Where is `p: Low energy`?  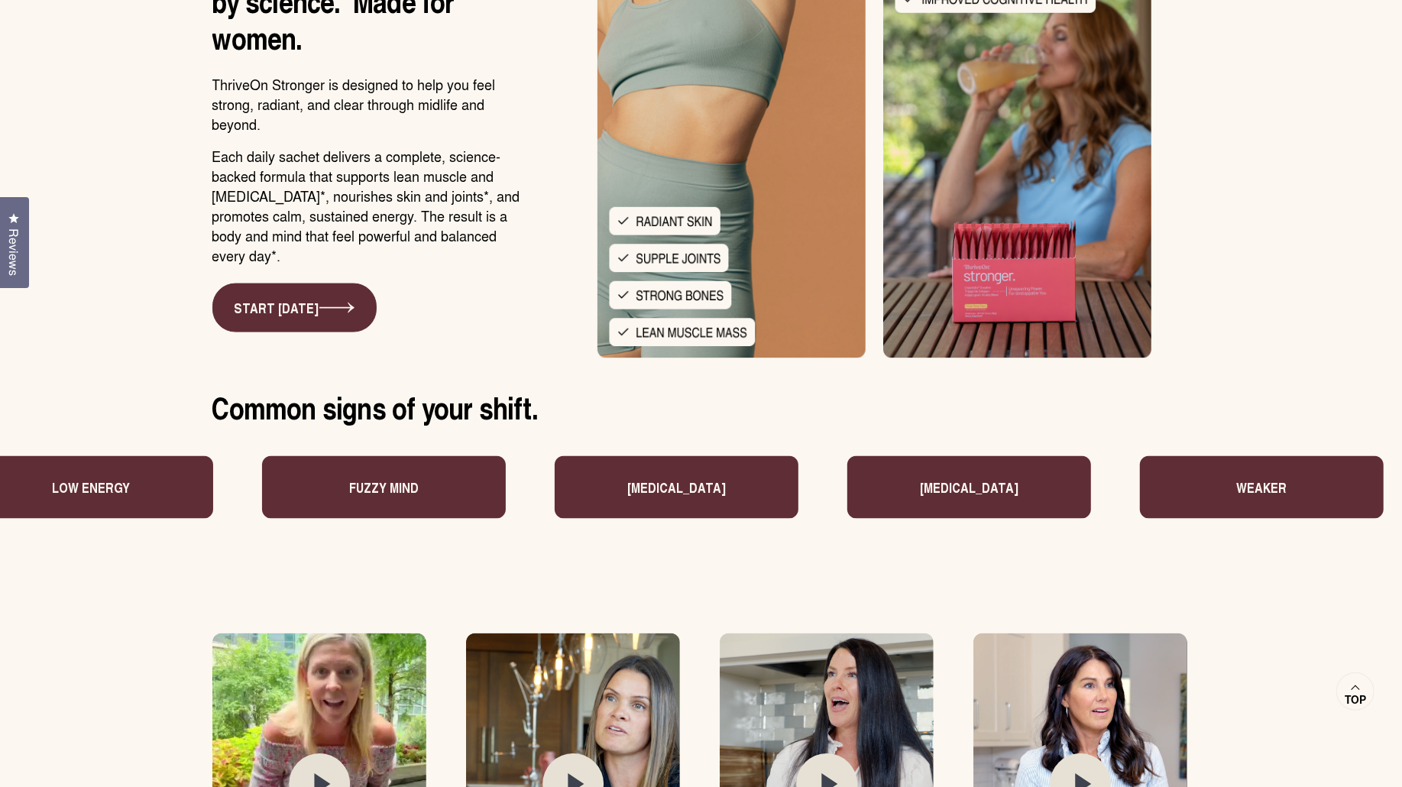 p: Low energy is located at coordinates (47, 487).